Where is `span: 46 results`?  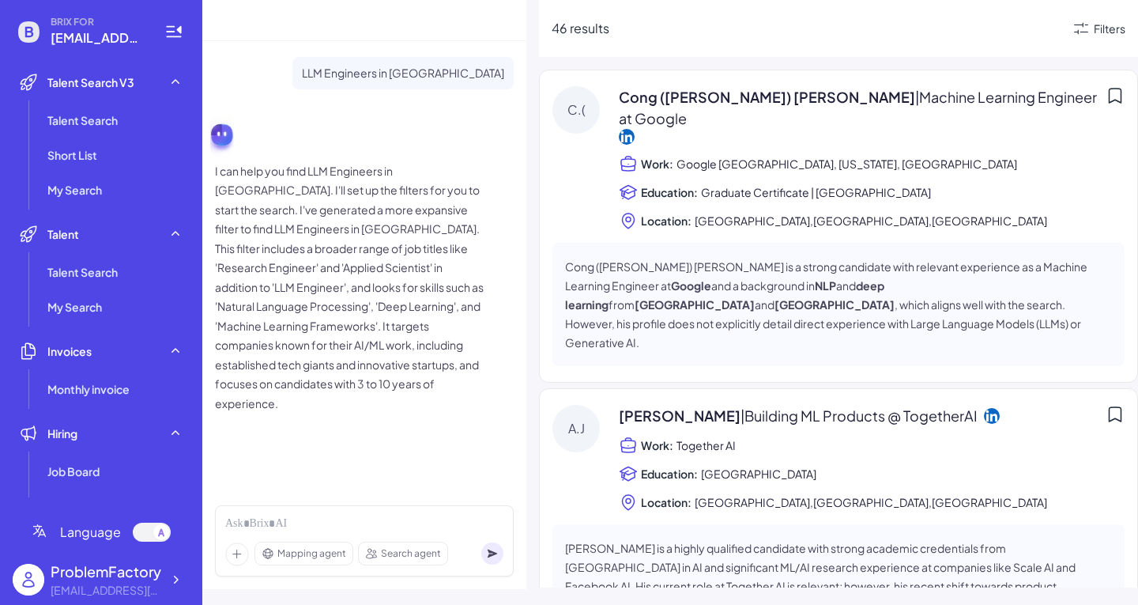
span: 46 results is located at coordinates (580, 28).